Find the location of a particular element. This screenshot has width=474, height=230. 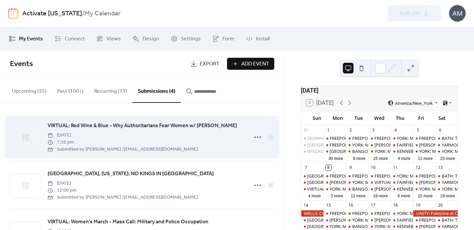

button: 30 more is located at coordinates (336, 158).